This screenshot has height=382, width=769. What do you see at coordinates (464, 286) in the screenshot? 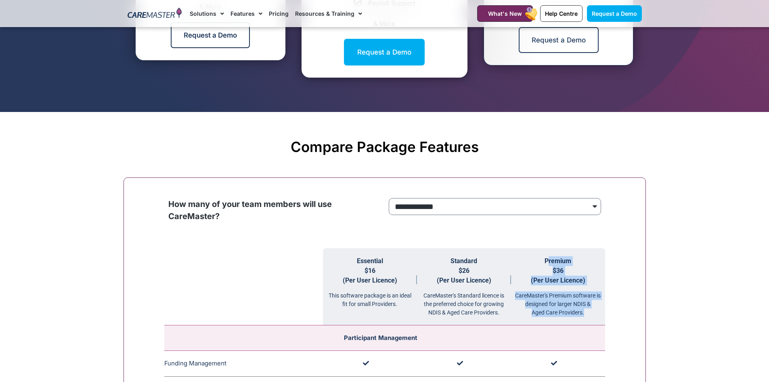
I see `th: Standard` at bounding box center [464, 286].